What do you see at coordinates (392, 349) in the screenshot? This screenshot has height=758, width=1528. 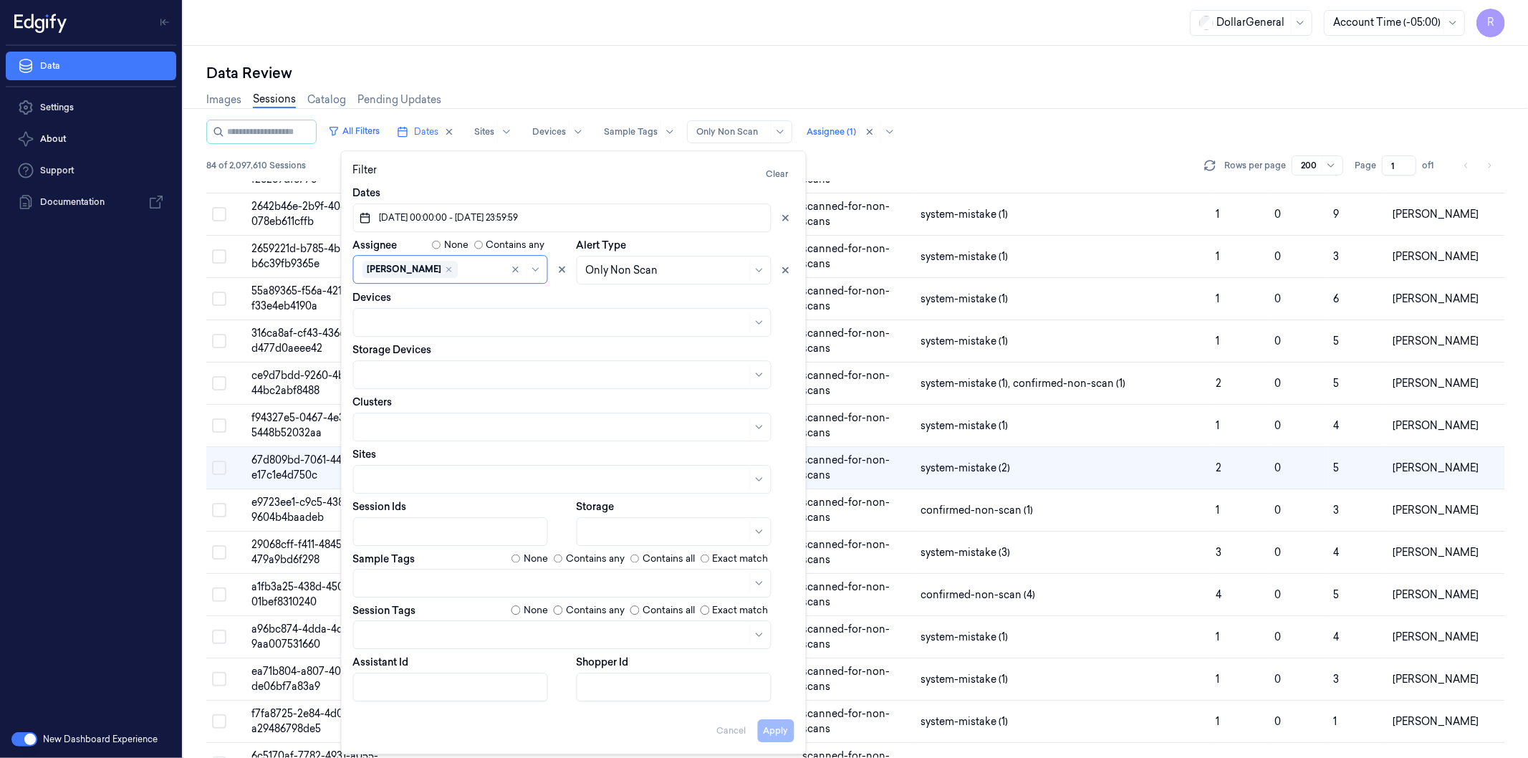 I see `label: Storage Devices` at bounding box center [392, 349].